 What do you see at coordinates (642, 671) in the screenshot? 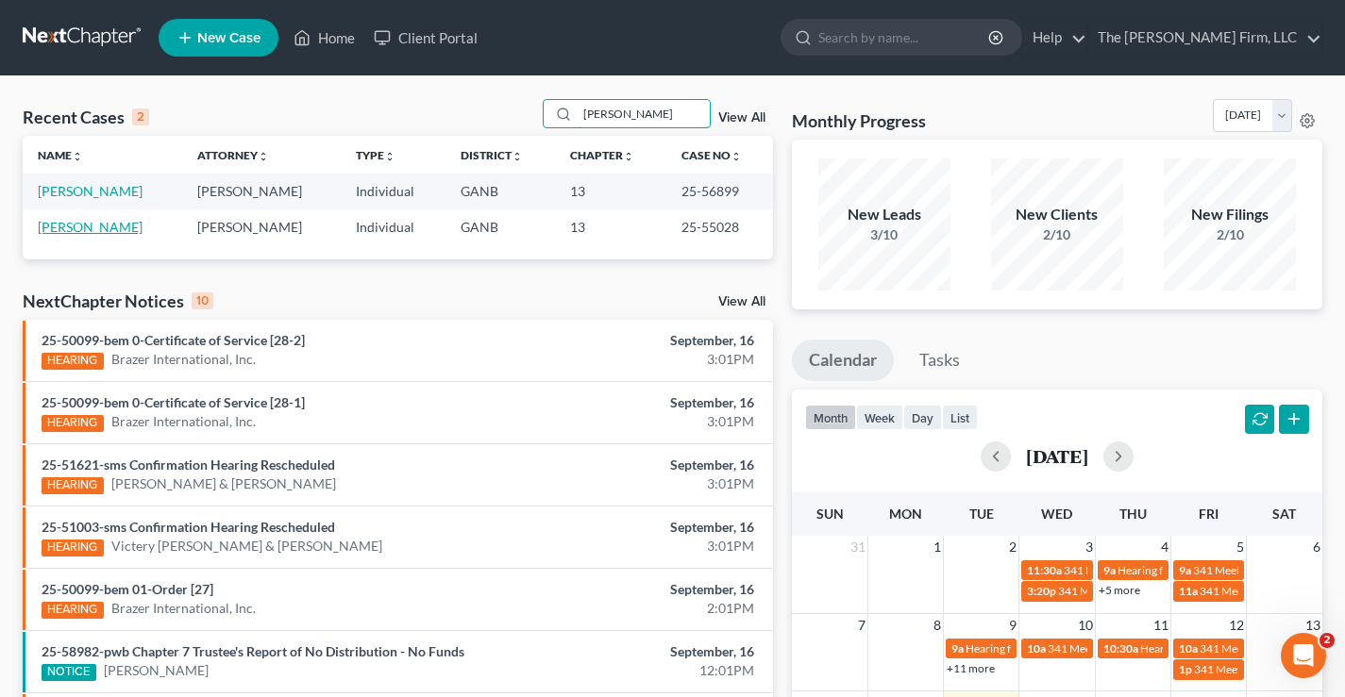
I see `div: 12:01PM` at bounding box center [642, 671].